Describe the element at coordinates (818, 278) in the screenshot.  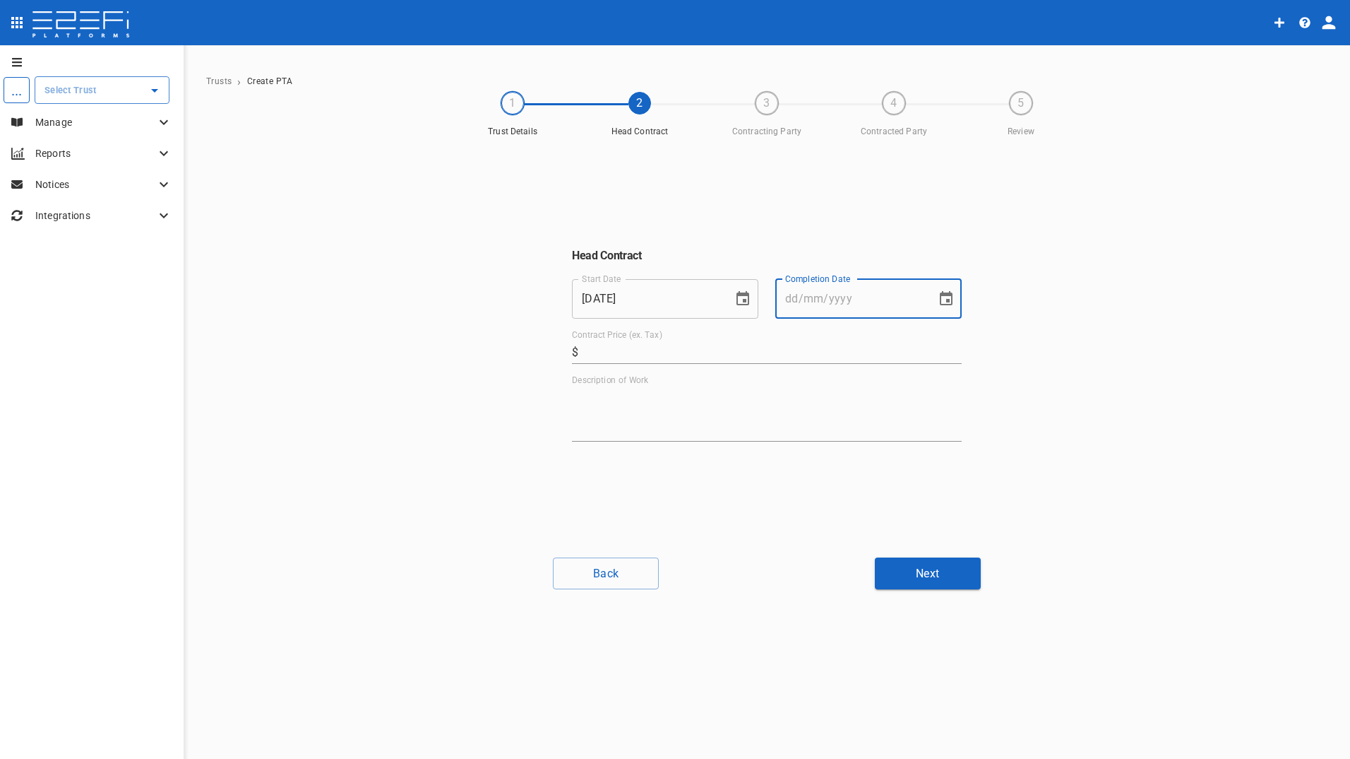
I see `label: Completion Date` at that location.